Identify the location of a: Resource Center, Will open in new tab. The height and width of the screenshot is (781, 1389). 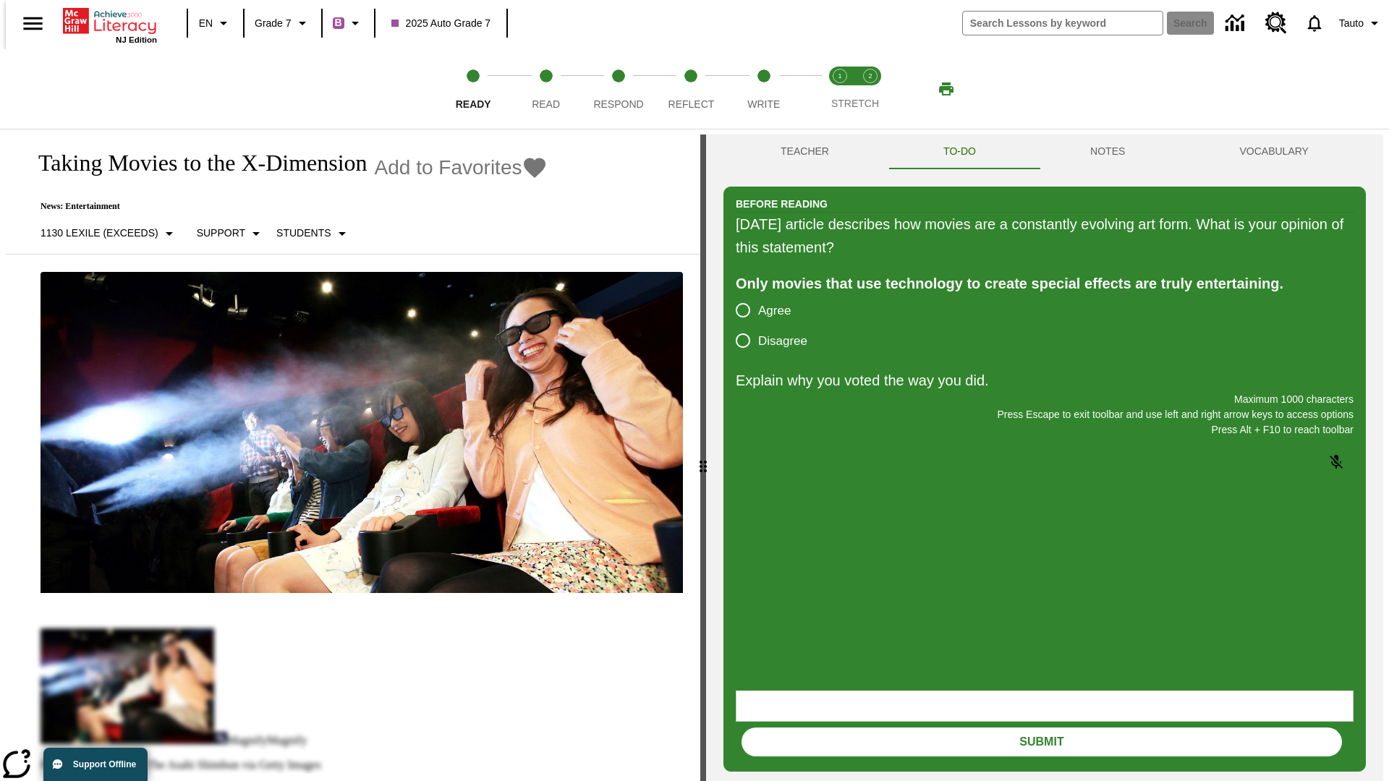
(1276, 23).